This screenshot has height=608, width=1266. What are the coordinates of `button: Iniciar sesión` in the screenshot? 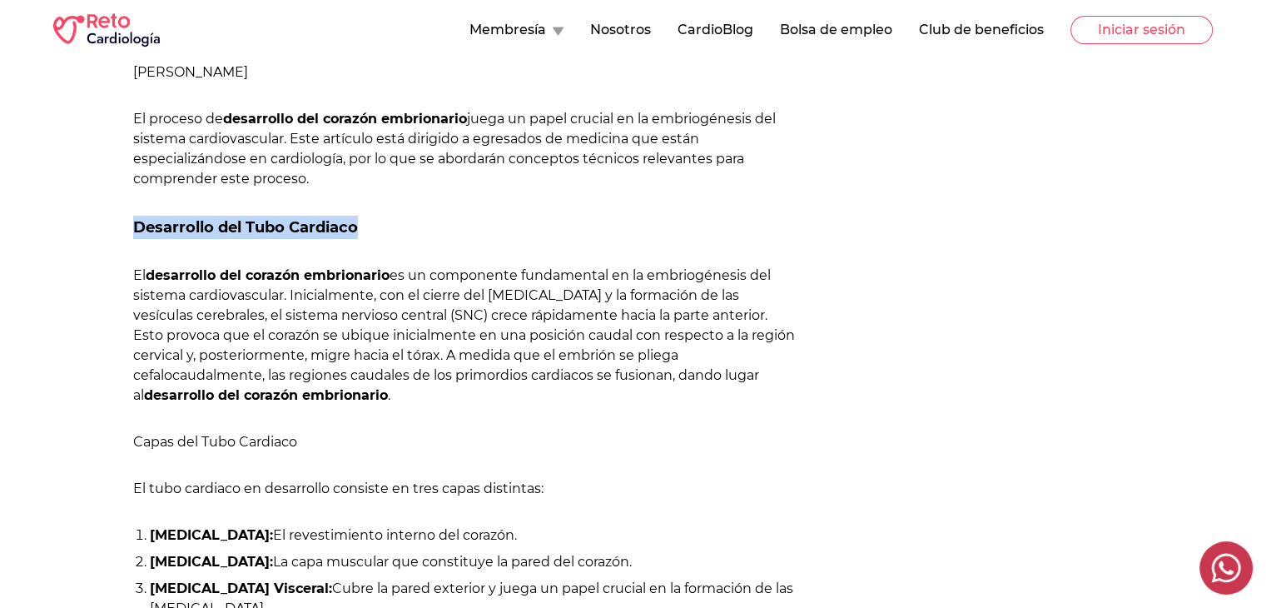 It's located at (1142, 30).